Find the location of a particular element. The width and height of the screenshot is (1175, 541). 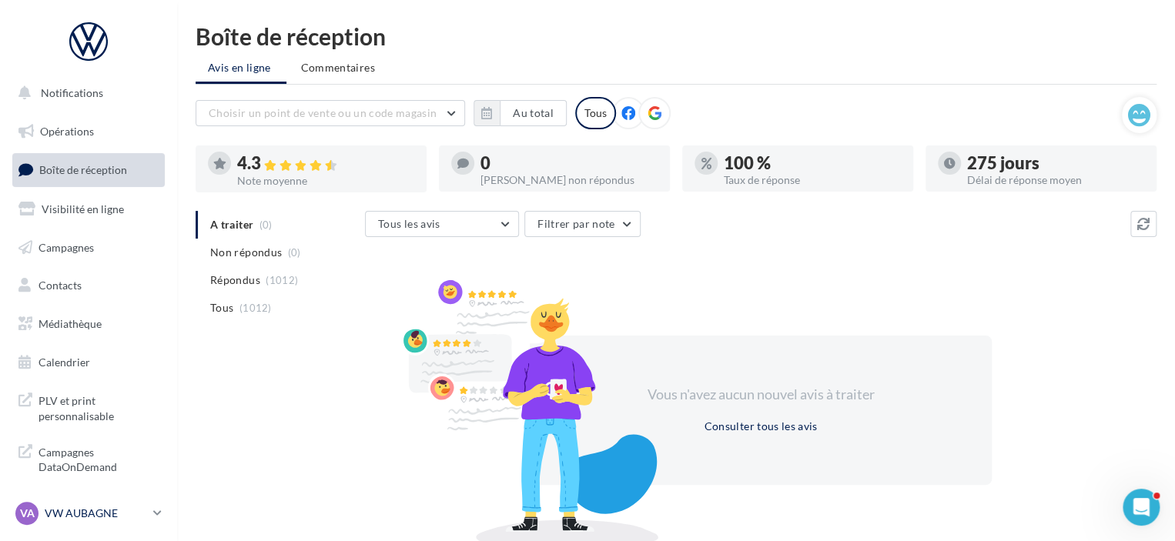

button: Filtrer par note is located at coordinates (582, 224).